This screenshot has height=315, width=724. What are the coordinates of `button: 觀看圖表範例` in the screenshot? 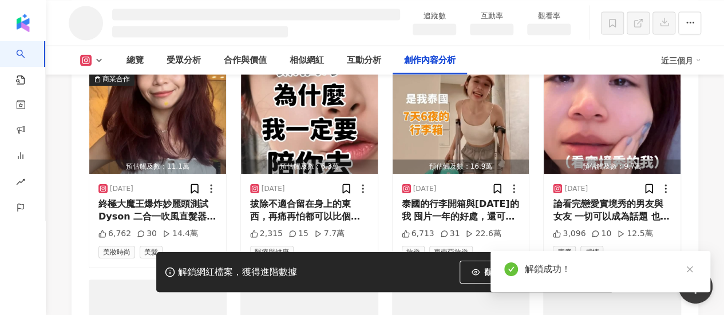 It's located at (502, 272).